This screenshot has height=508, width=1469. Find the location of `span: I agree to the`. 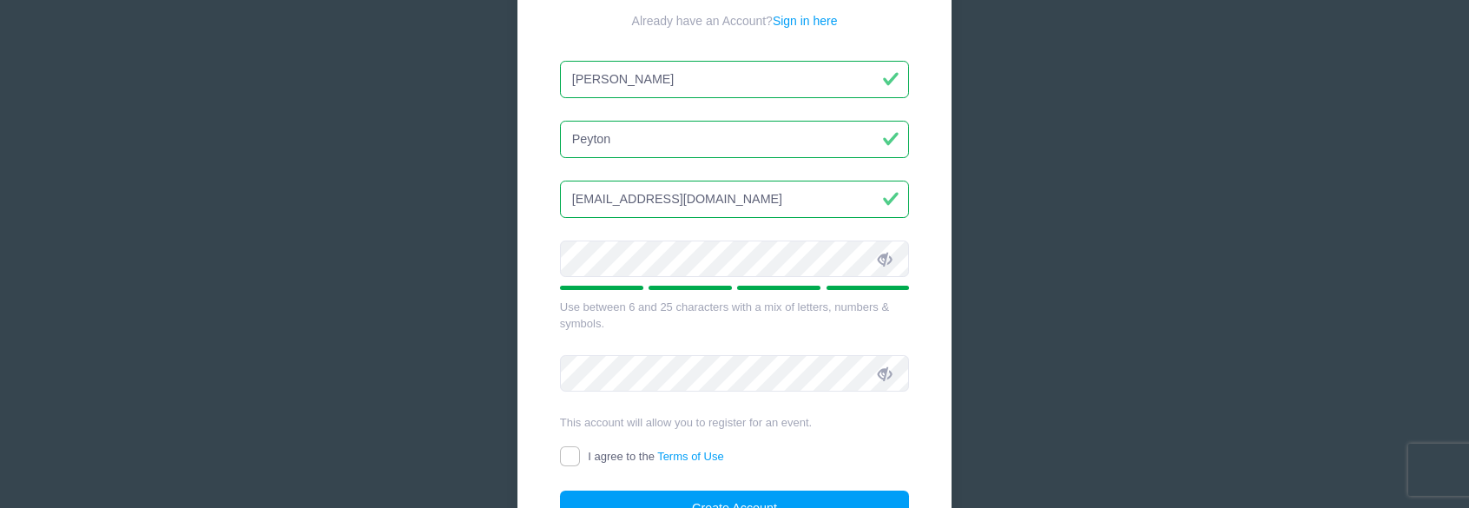

span: I agree to the is located at coordinates (656, 456).